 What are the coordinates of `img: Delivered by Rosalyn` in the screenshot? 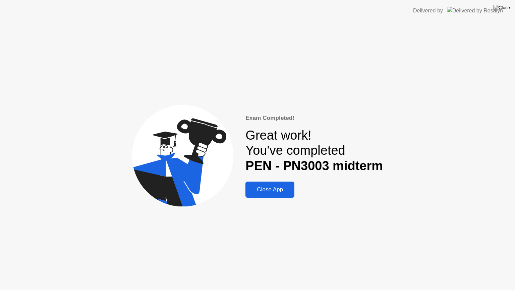 It's located at (475, 10).